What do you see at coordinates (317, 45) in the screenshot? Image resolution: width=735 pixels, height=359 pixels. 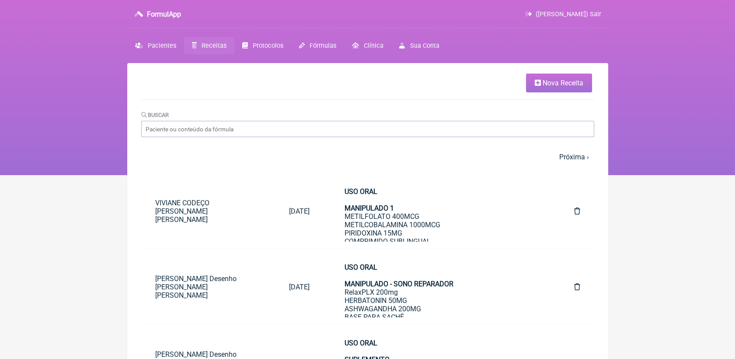 I see `a: Fórmulas` at bounding box center [317, 45].